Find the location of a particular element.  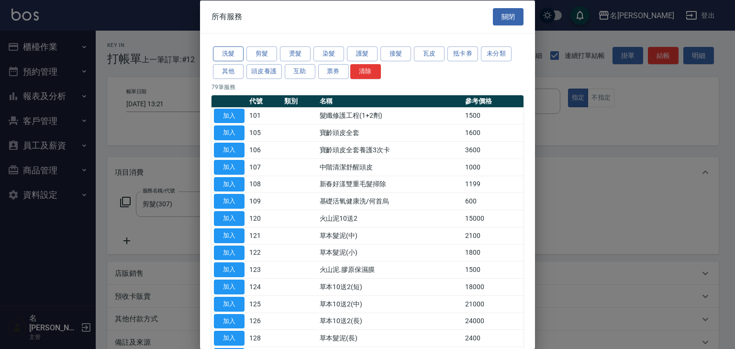

td: 寶齡頭皮全套養護3次卡 is located at coordinates (390, 150).